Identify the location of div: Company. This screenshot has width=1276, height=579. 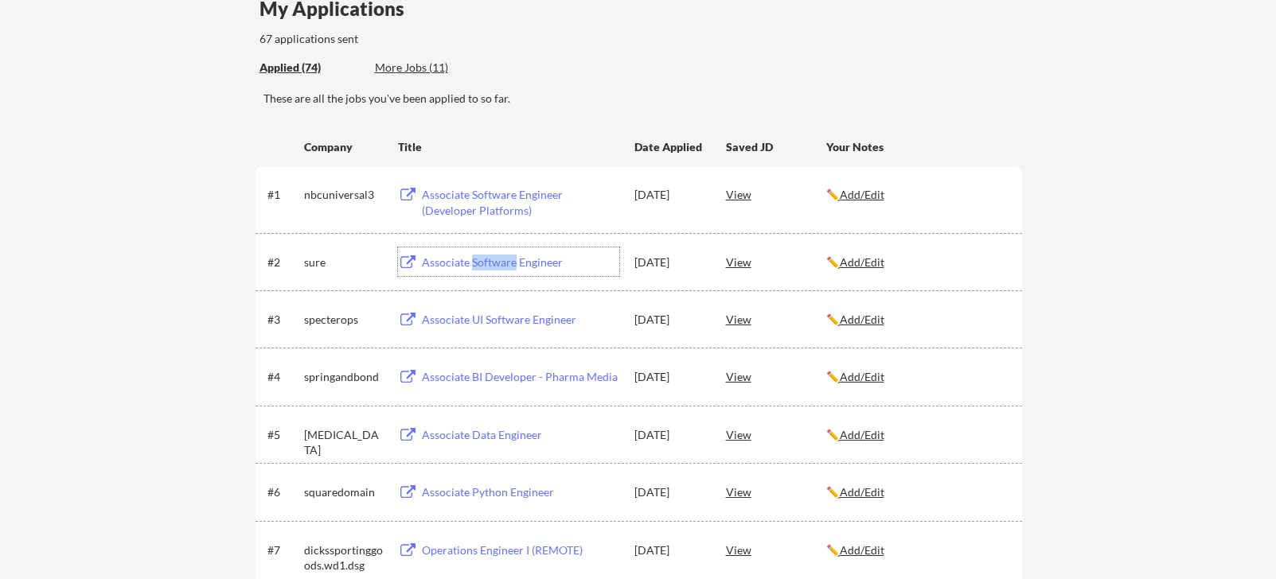
(344, 147).